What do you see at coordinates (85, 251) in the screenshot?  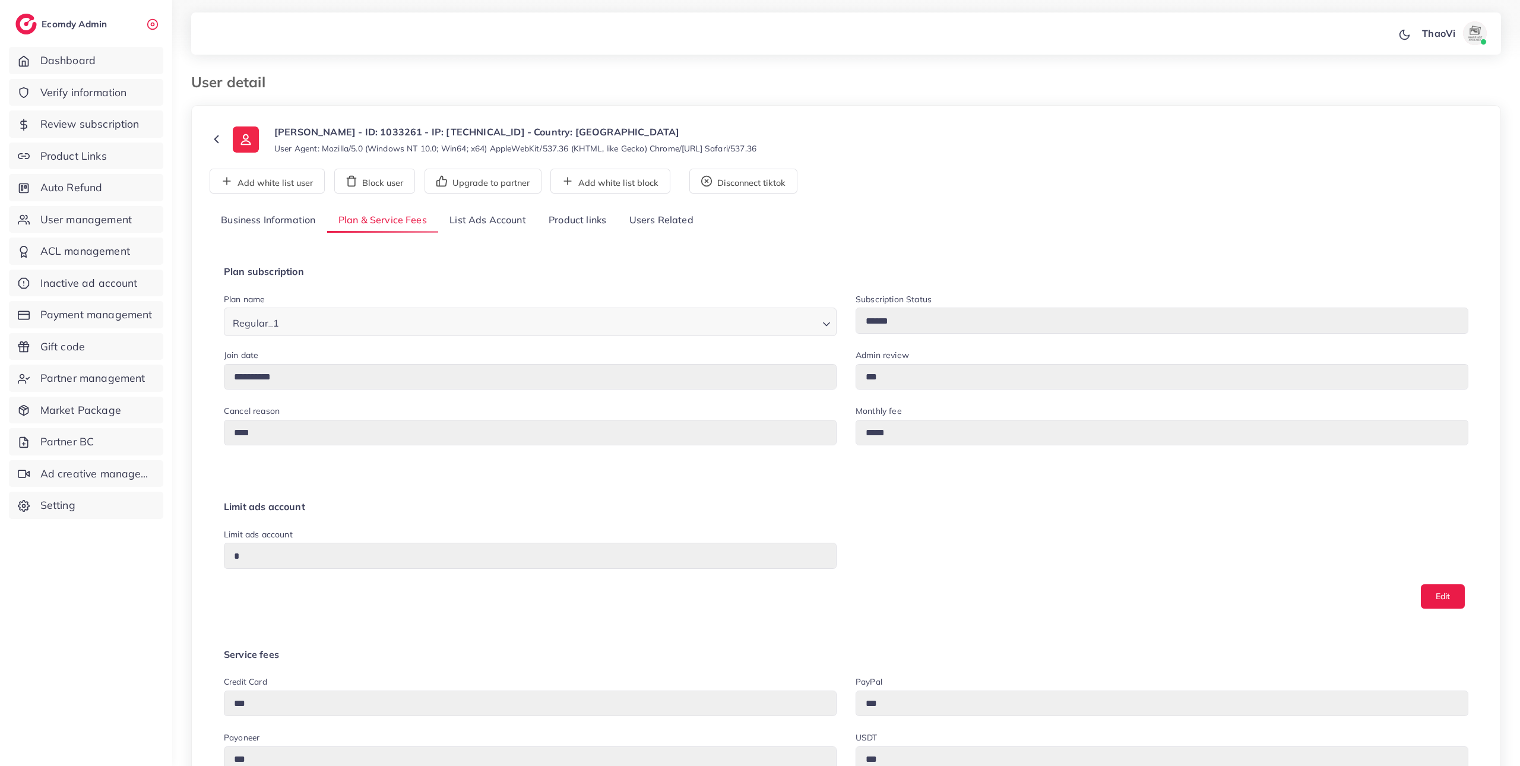 I see `span: ACL management` at bounding box center [85, 251].